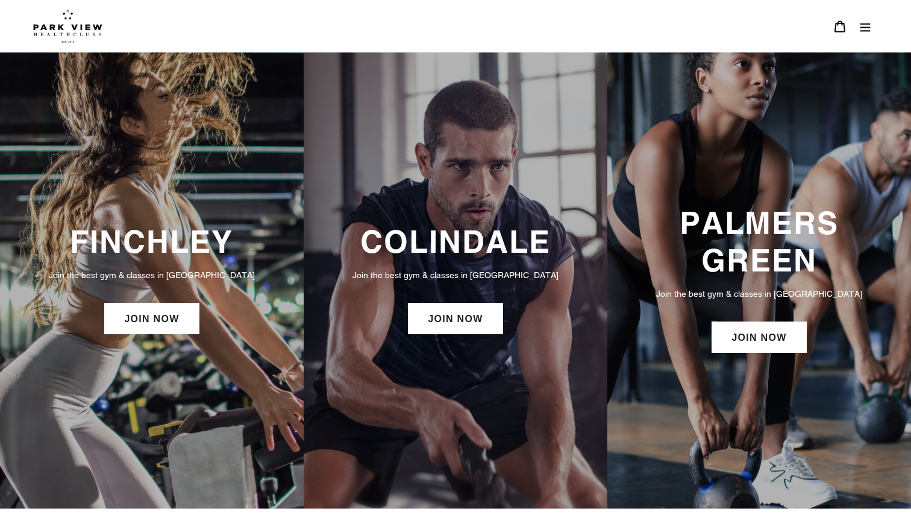  What do you see at coordinates (152, 241) in the screenshot?
I see `h3: FINCHLEY` at bounding box center [152, 241].